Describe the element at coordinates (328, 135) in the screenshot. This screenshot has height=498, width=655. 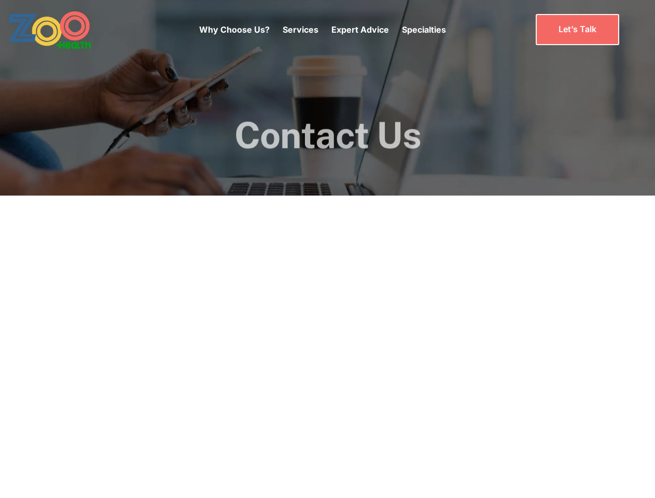
I see `h1: Contact Us` at that location.